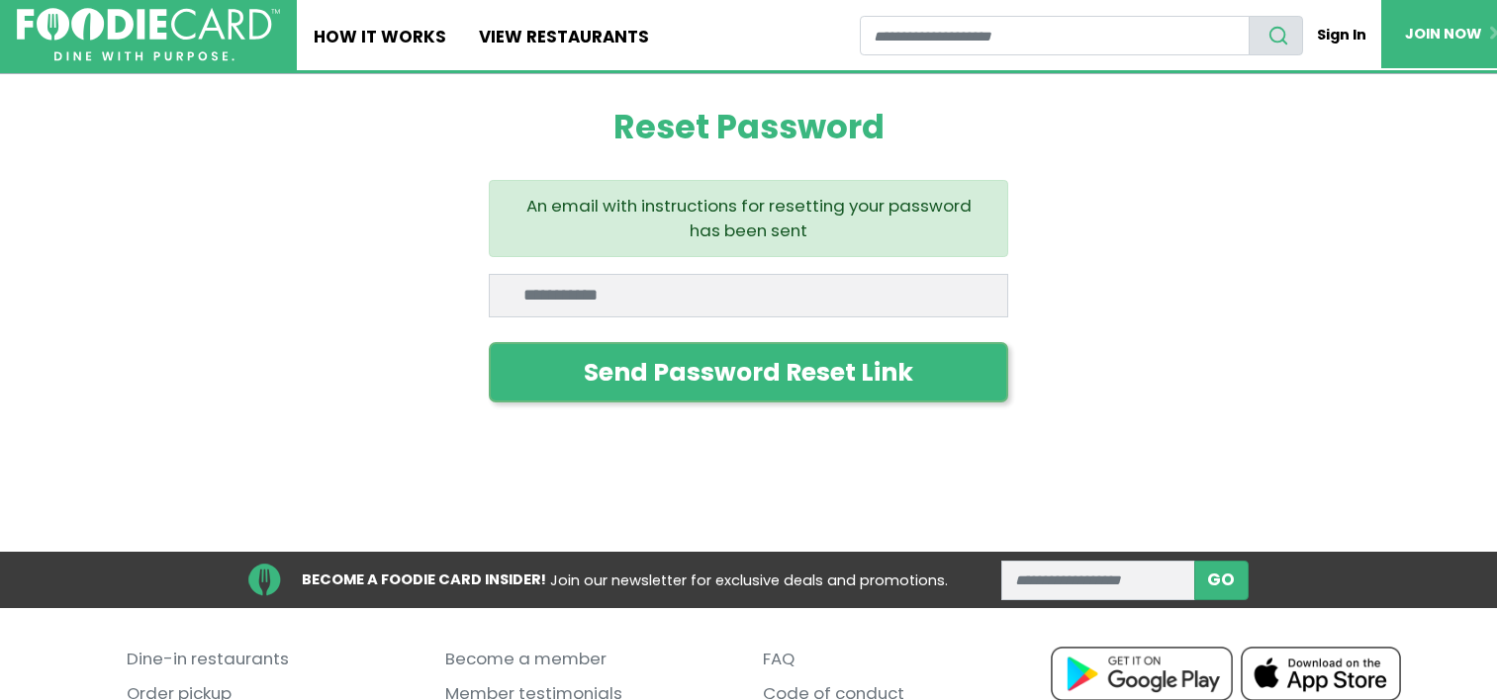 Image resolution: width=1497 pixels, height=700 pixels. Describe the element at coordinates (748, 128) in the screenshot. I see `h1: Reset Password` at that location.